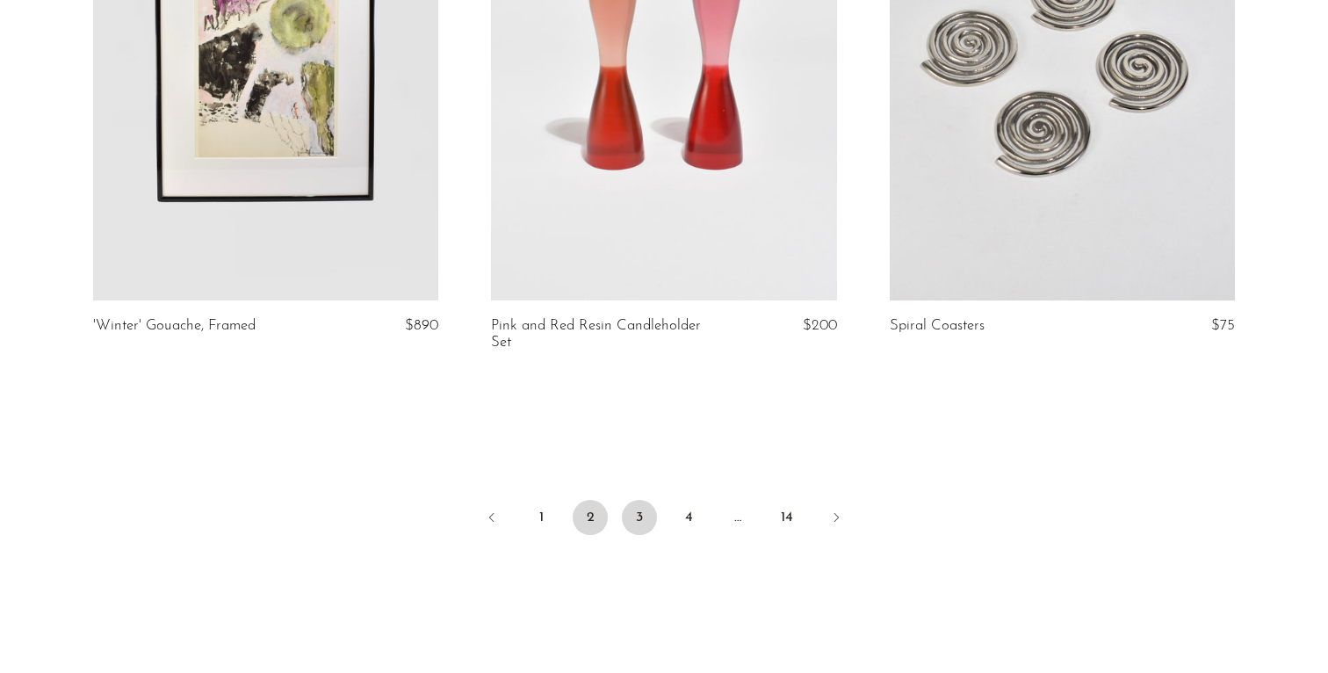 The height and width of the screenshot is (673, 1328). Describe the element at coordinates (422, 325) in the screenshot. I see `span: $890` at that location.